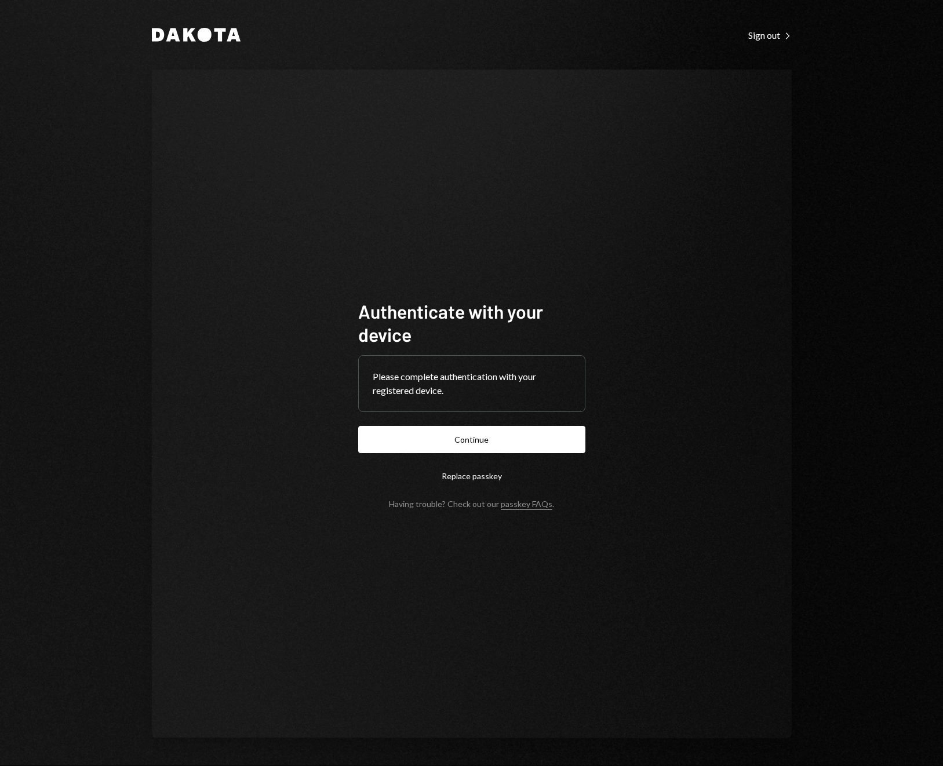  Describe the element at coordinates (472, 476) in the screenshot. I see `button: Replace passkey` at that location.